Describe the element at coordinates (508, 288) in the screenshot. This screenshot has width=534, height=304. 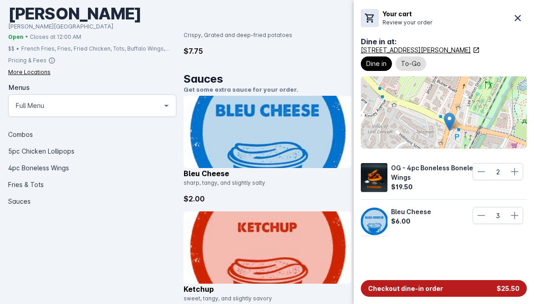
I see `span: $25.50` at that location.